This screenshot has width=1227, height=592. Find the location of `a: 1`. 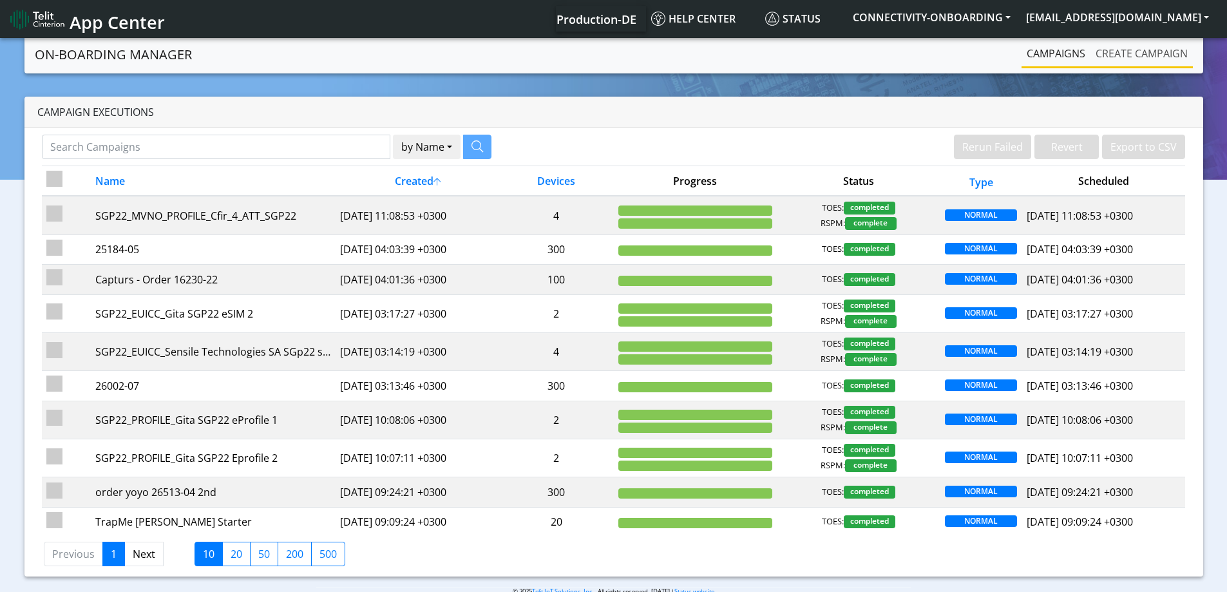

a: 1 is located at coordinates (113, 554).